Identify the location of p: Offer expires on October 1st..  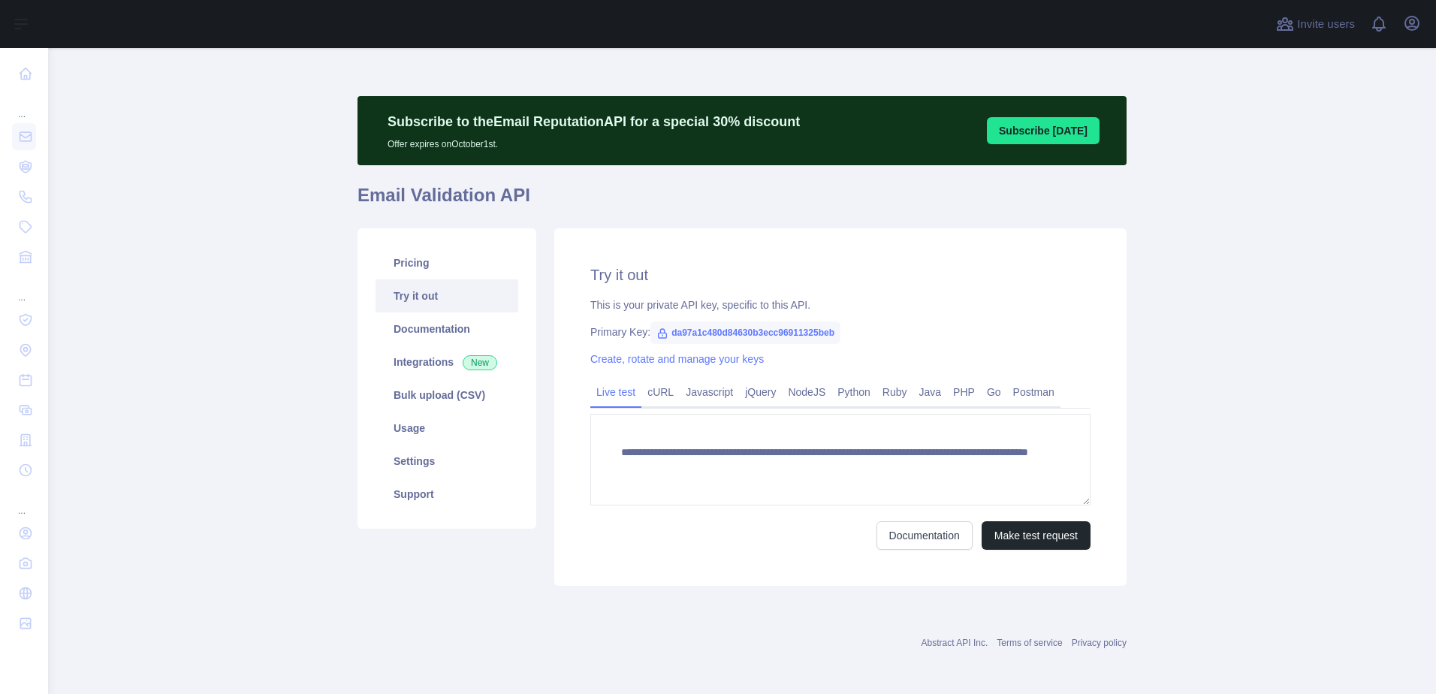
(593, 141).